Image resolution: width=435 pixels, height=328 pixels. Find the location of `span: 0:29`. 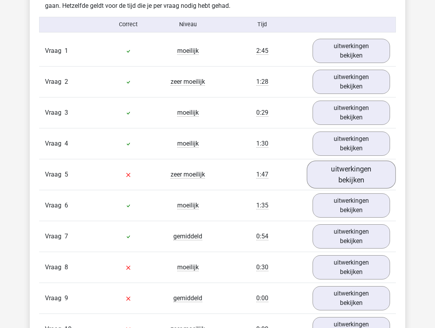

span: 0:29 is located at coordinates (262, 113).